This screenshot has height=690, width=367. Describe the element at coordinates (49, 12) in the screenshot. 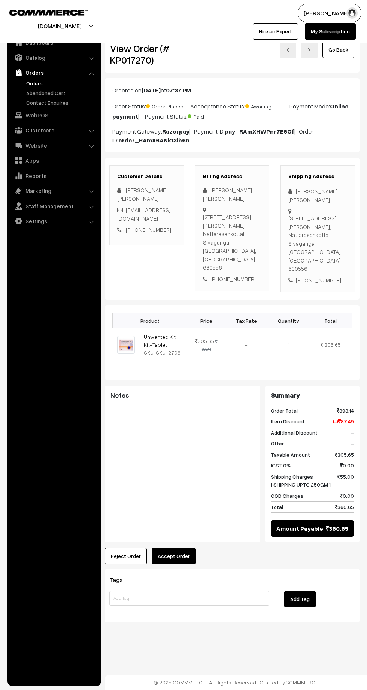

I see `img: COMMMERCE` at that location.